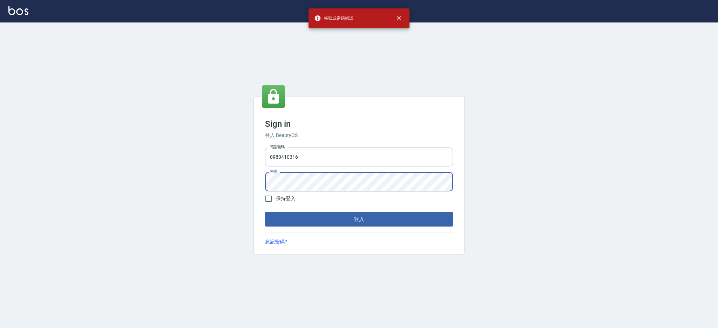 The height and width of the screenshot is (328, 718). Describe the element at coordinates (274, 171) in the screenshot. I see `label: 密碼` at that location.